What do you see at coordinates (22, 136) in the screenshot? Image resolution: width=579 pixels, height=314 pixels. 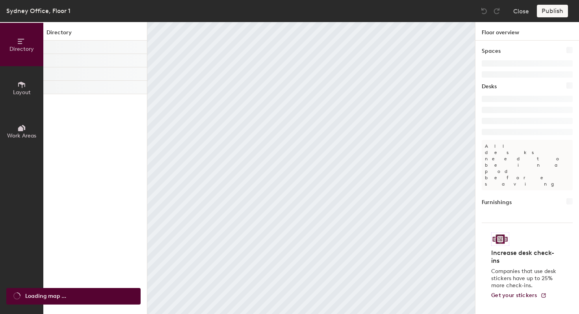 I see `span: Work Areas` at bounding box center [22, 136].